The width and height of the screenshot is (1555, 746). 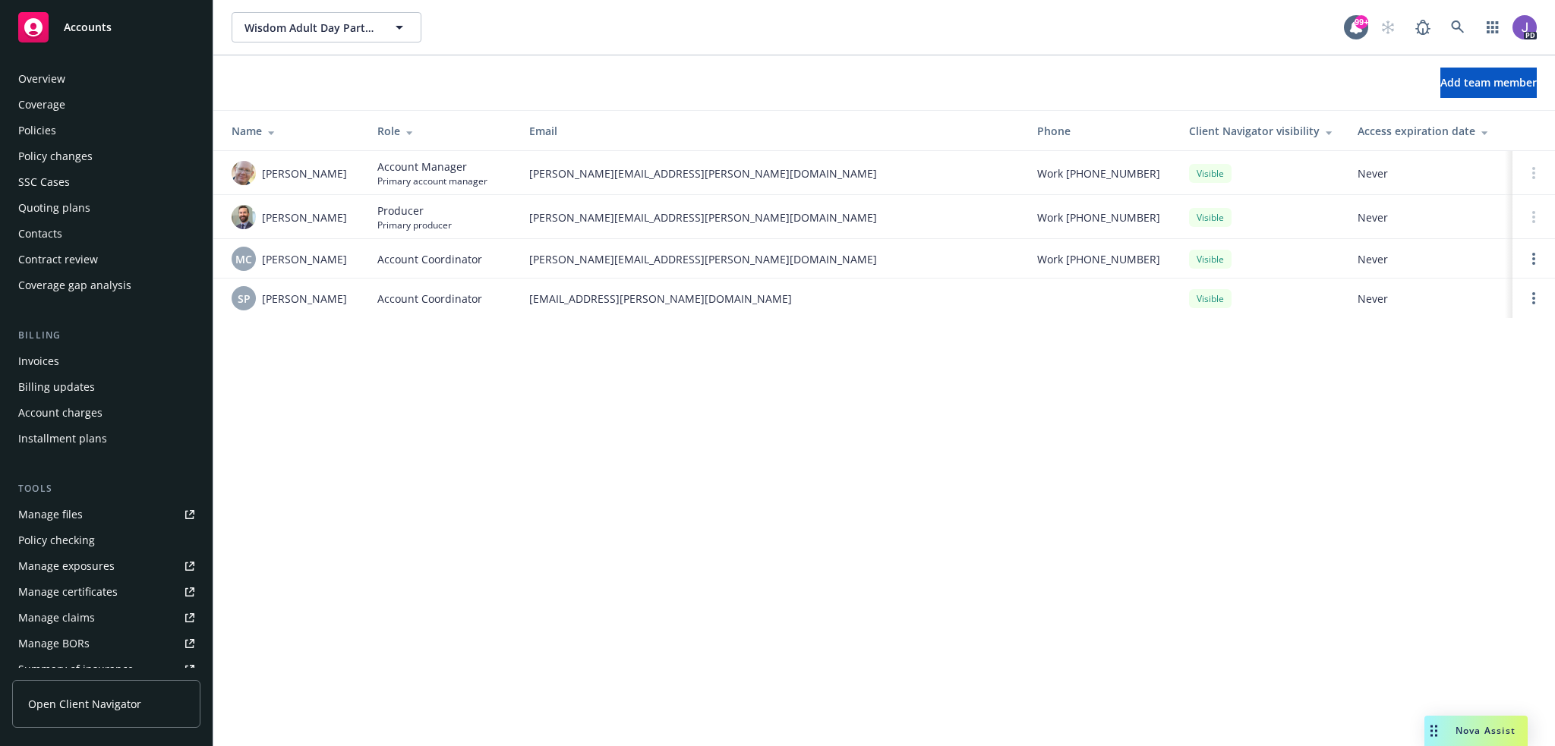 I want to click on a: Report a Bug, so click(x=1422, y=27).